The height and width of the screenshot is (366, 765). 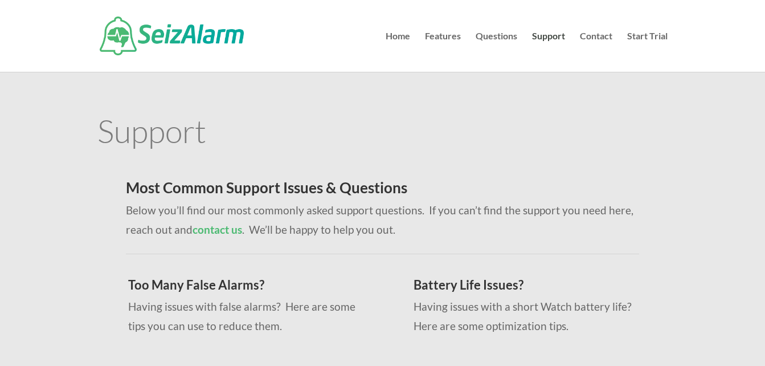 I want to click on p: Below you’ll find our most commonly asked support questions. If you can’t find the support you ne..., so click(x=382, y=220).